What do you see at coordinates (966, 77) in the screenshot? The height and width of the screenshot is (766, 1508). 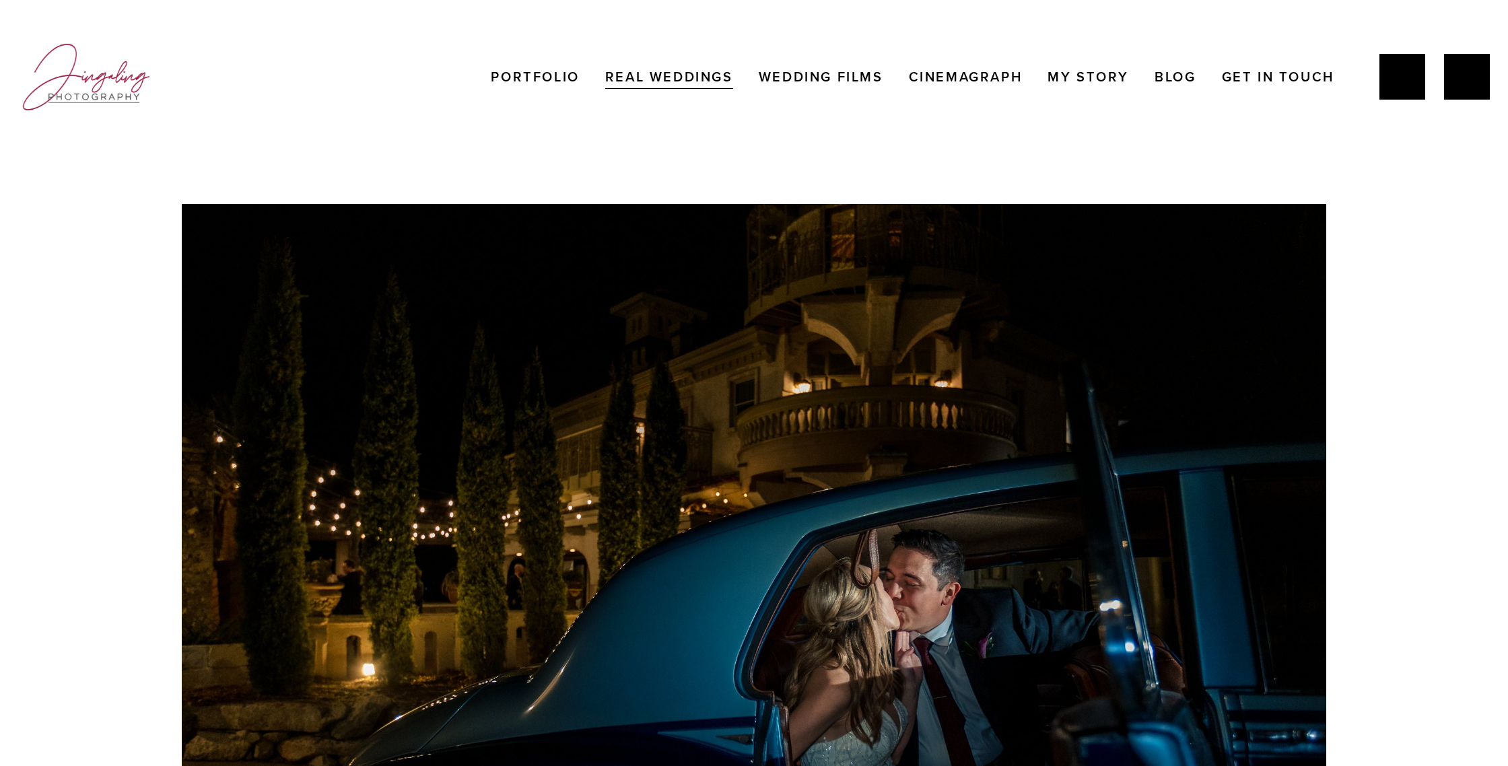 I see `a: Cinemagraph` at bounding box center [966, 77].